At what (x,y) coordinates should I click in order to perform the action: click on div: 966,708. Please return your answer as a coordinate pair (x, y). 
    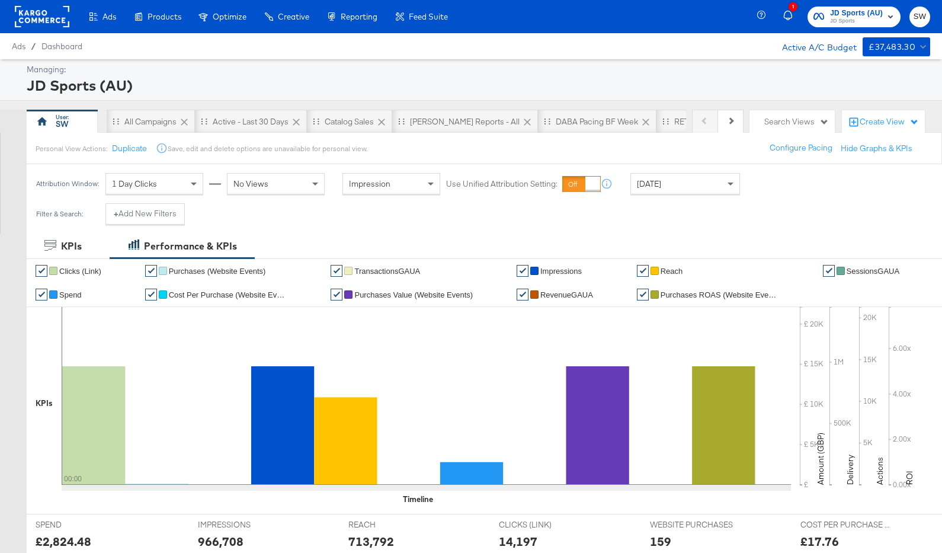
    Looking at the image, I should click on (220, 541).